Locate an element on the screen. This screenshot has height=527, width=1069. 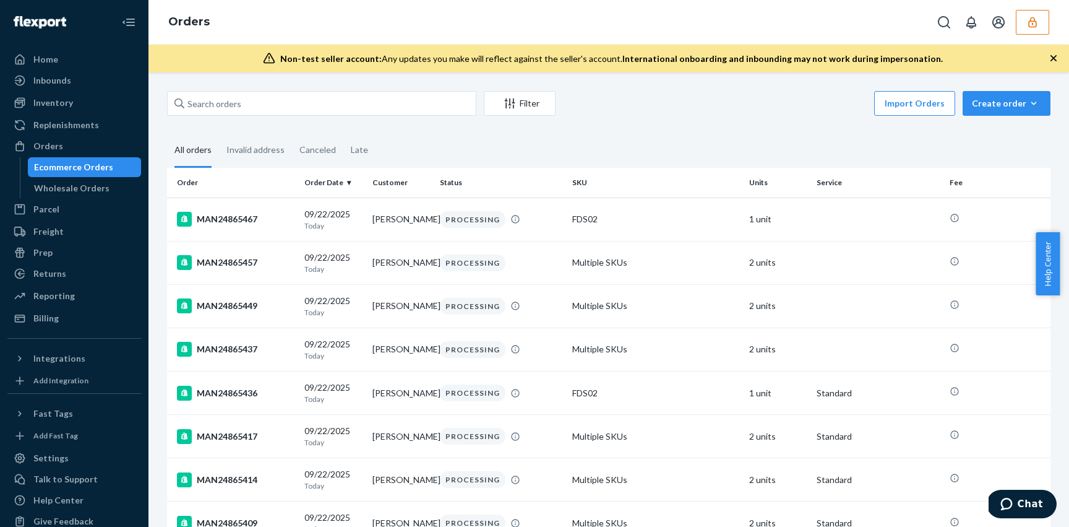
th: SKU is located at coordinates (656, 183).